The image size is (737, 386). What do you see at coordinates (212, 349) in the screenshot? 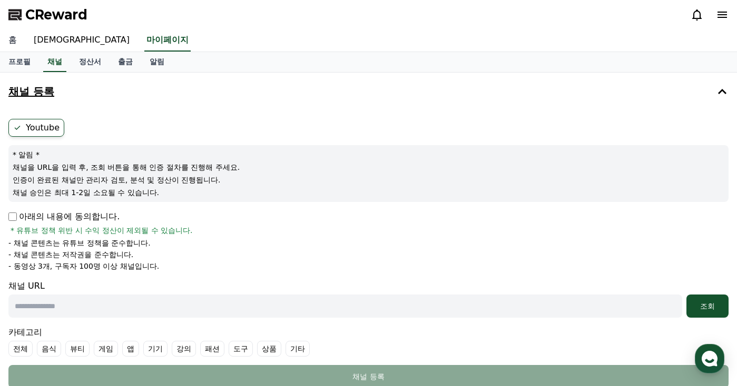
I see `label: 패션` at bounding box center [212, 349].